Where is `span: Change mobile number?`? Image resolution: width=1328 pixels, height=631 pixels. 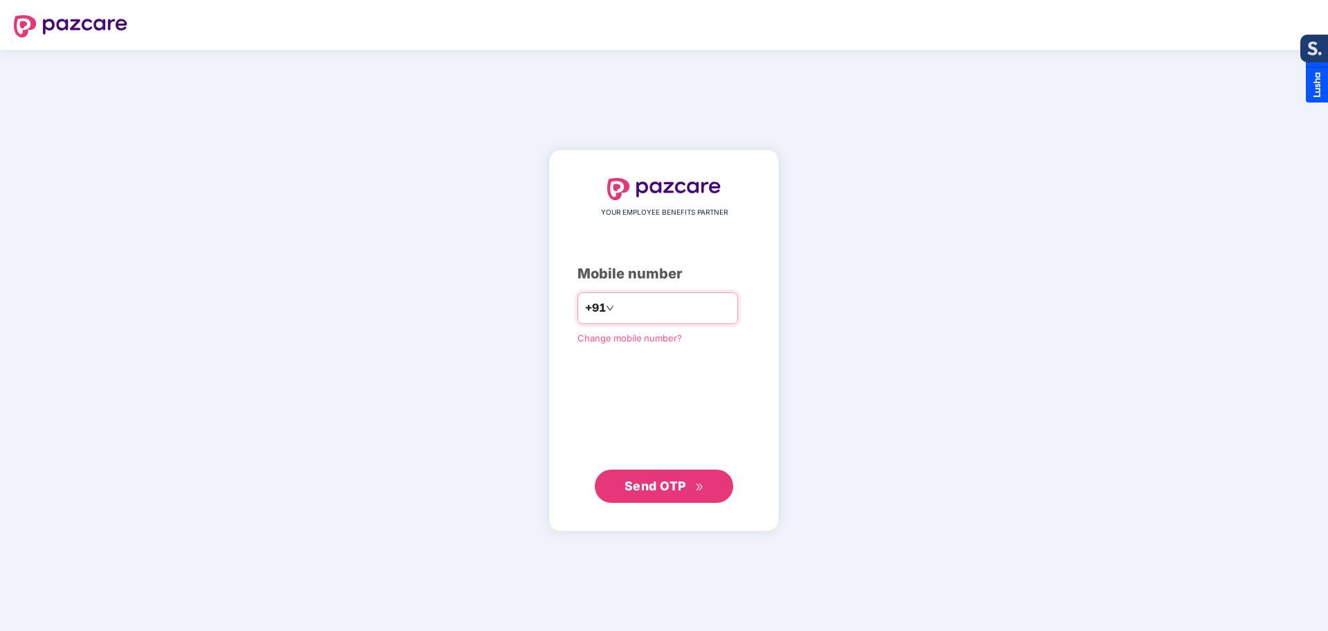
span: Change mobile number? is located at coordinates (629, 338).